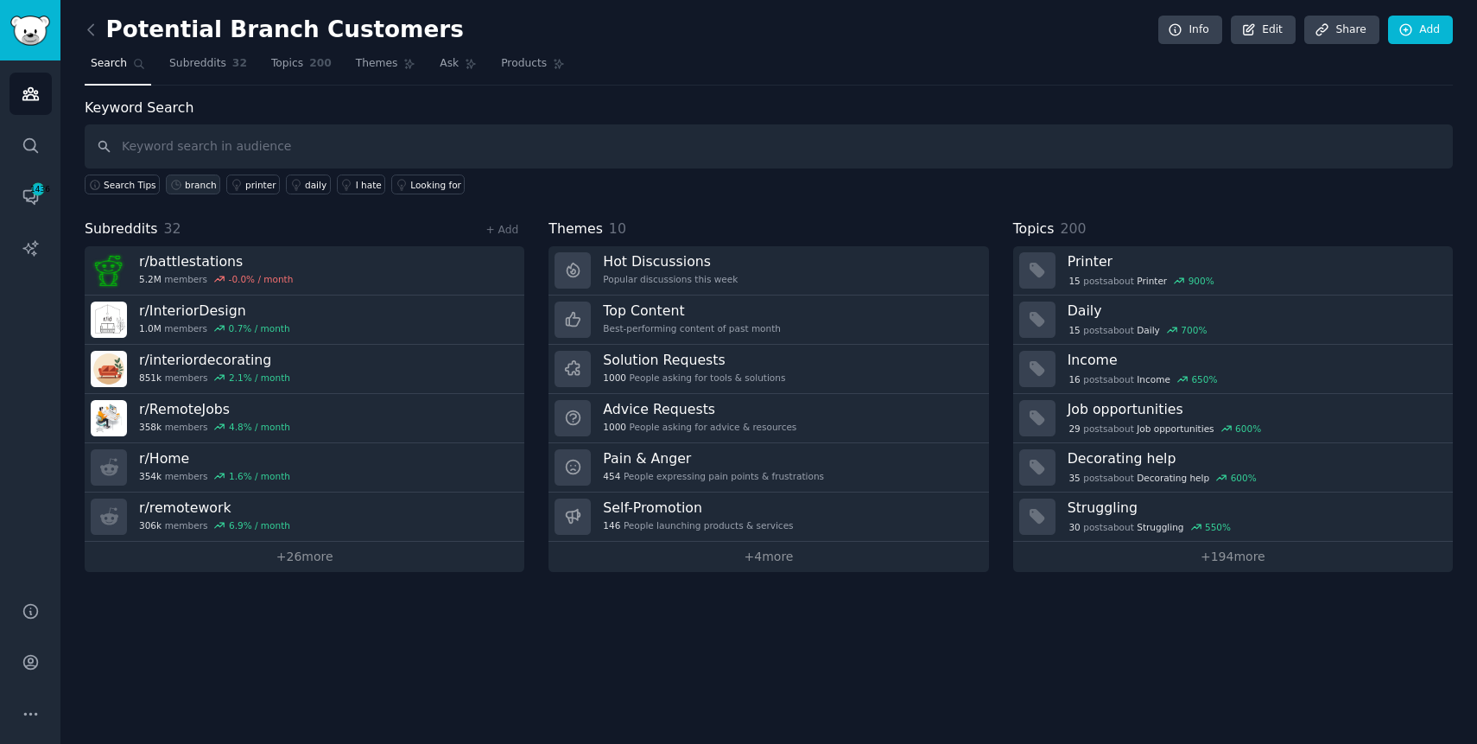 The image size is (1477, 744). What do you see at coordinates (1204, 379) in the screenshot?
I see `div: 650 %` at bounding box center [1204, 379].